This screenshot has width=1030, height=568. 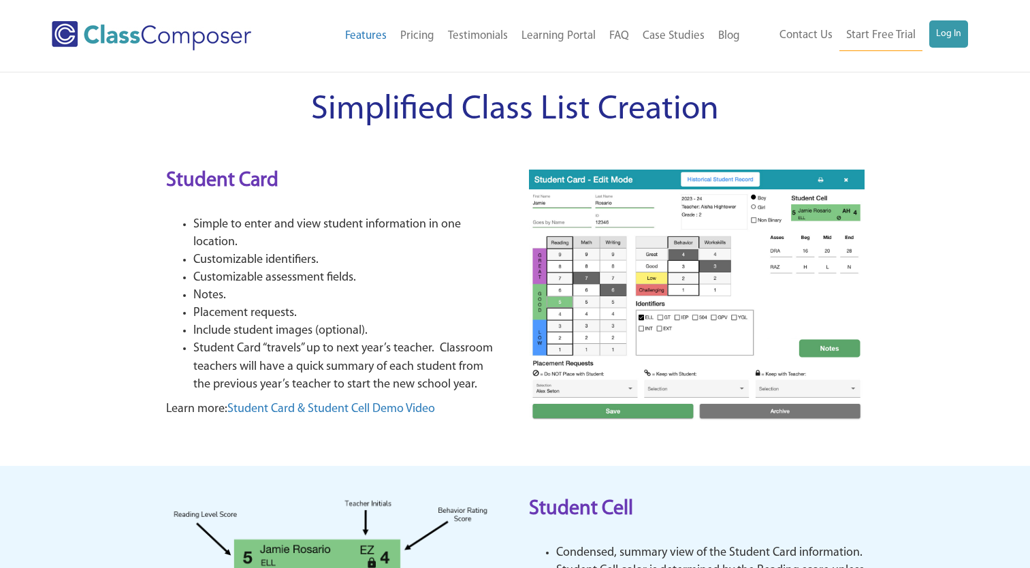 I want to click on li: Simple to enter and view student information in one location., so click(x=347, y=234).